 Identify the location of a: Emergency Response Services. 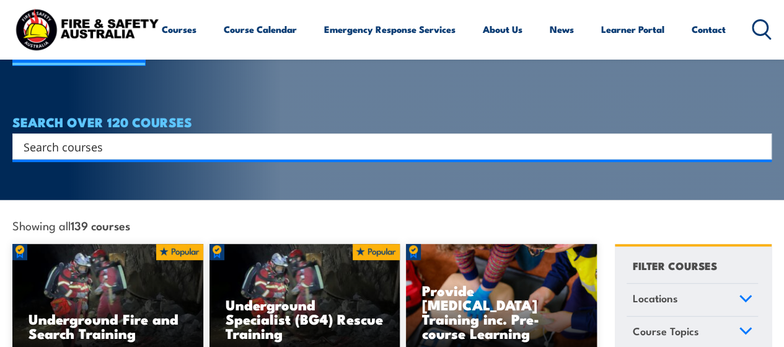
(390, 29).